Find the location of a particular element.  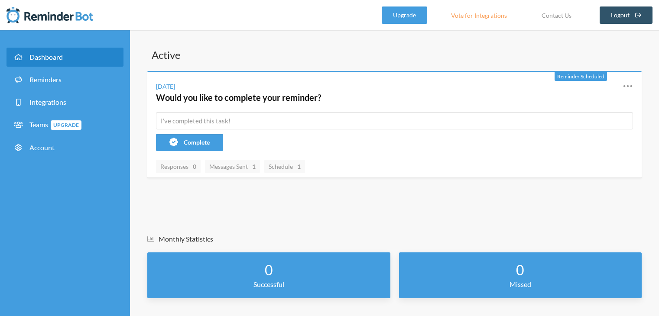

h5: Monthly Statistics is located at coordinates (394, 239).